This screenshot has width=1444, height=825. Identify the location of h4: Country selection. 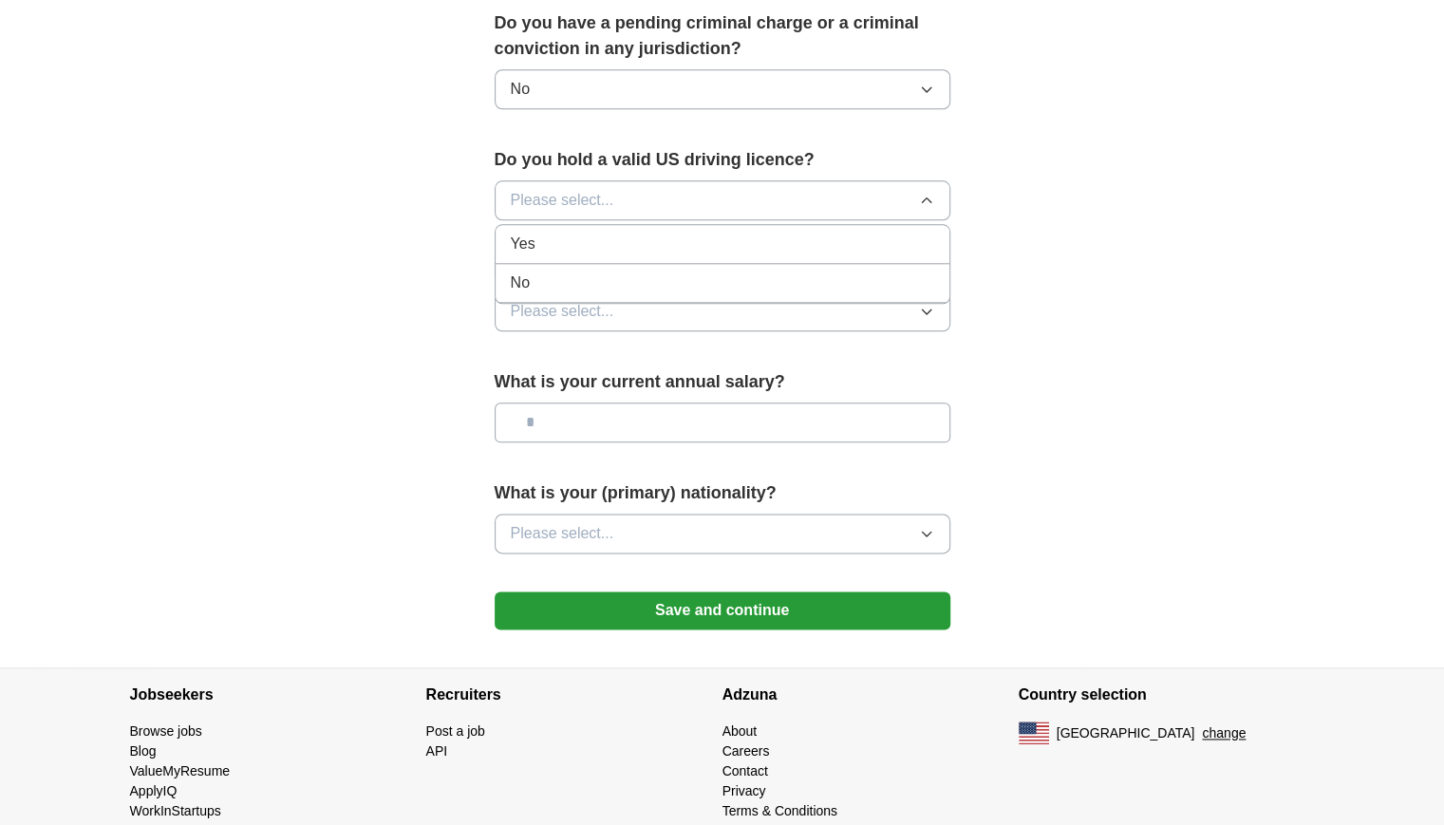
(1167, 695).